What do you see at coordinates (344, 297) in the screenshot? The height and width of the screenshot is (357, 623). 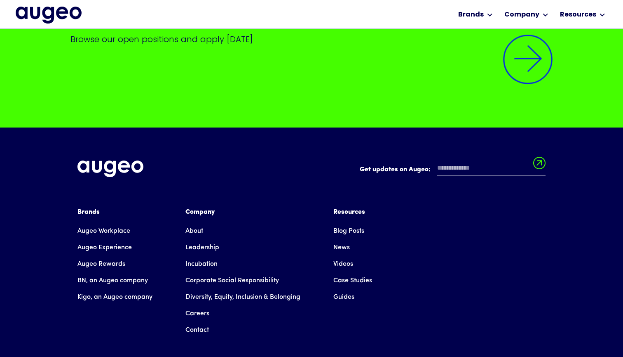 I see `a: Guides` at bounding box center [344, 297].